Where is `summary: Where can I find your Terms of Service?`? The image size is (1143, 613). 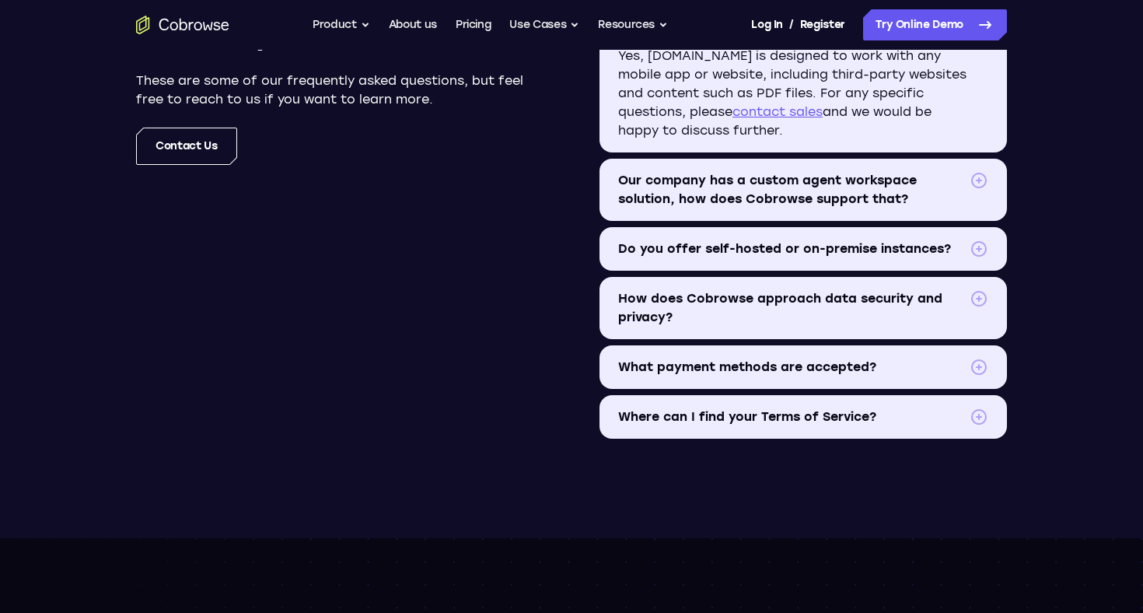 summary: Where can I find your Terms of Service? is located at coordinates (803, 417).